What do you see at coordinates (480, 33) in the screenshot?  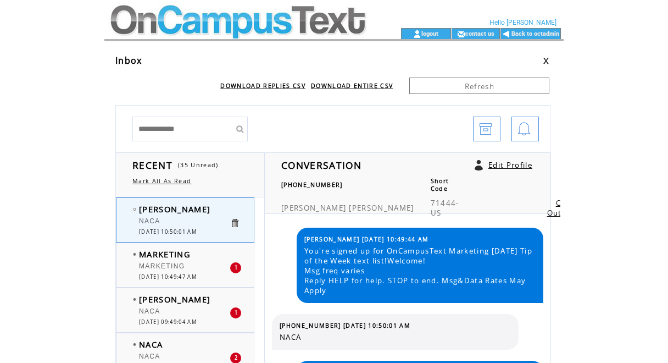 I see `a: contact us` at bounding box center [480, 33].